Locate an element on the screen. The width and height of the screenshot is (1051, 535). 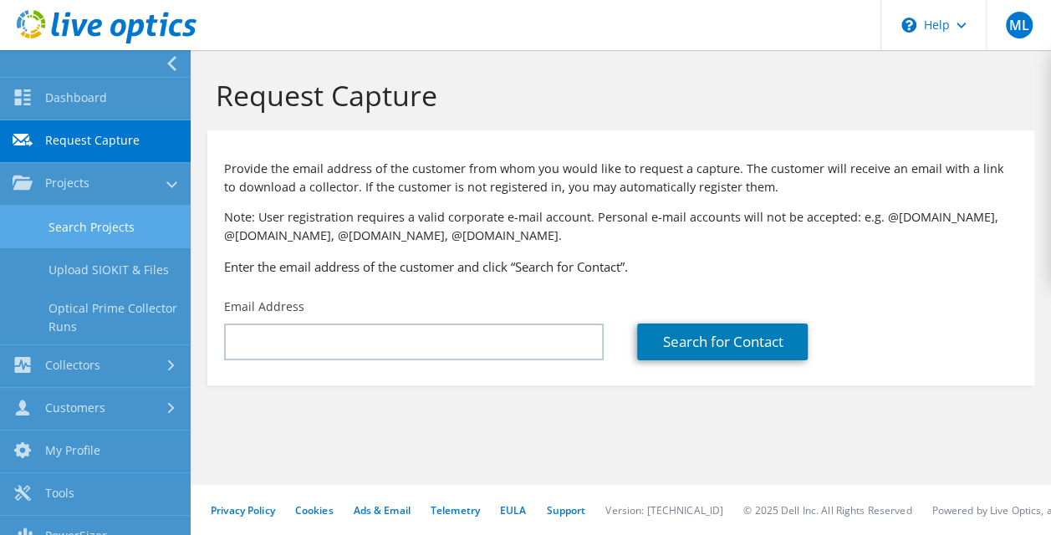
h3: Enter the email address of the customer and click “Search for Contact”. is located at coordinates (620, 267).